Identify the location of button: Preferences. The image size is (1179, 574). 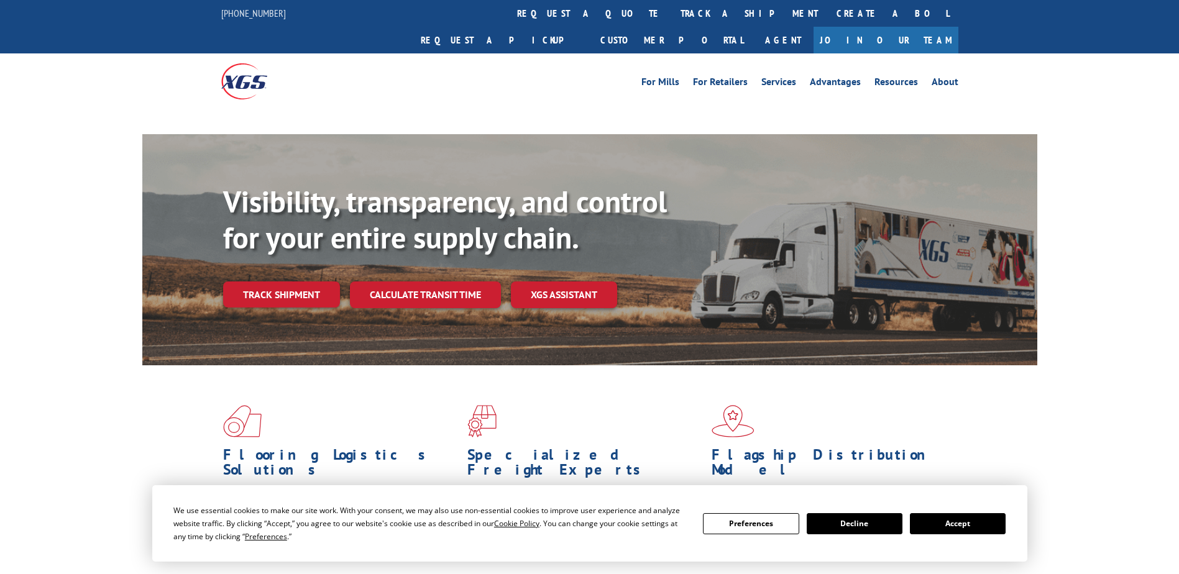
(751, 524).